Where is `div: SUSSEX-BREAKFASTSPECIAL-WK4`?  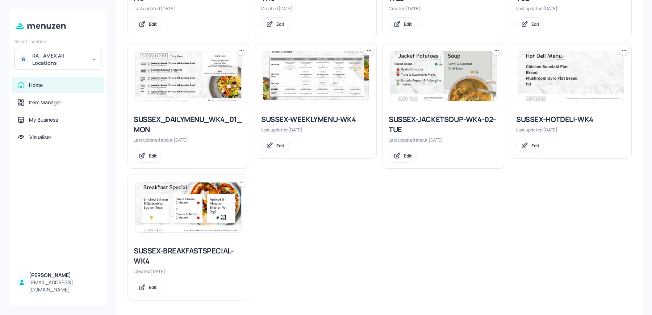 div: SUSSEX-BREAKFASTSPECIAL-WK4 is located at coordinates (188, 256).